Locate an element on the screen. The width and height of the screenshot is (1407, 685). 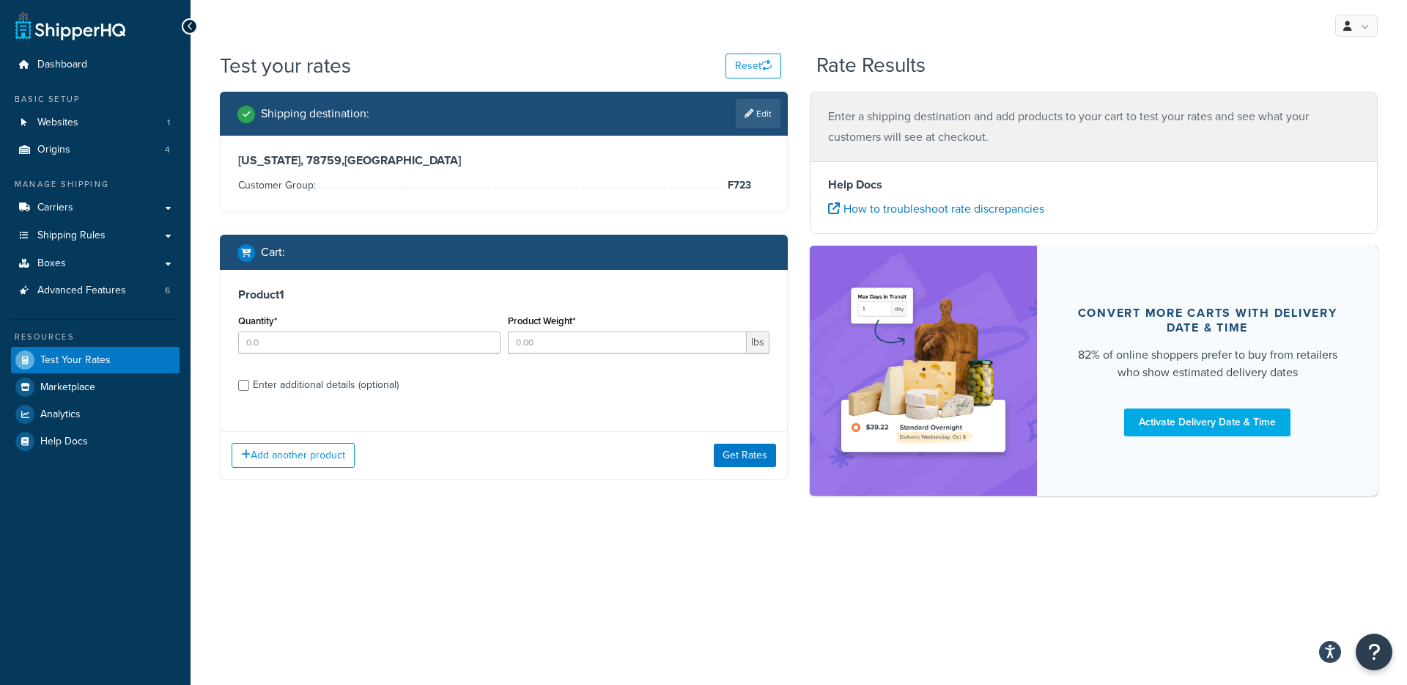
label: Product Weight* is located at coordinates (542, 320).